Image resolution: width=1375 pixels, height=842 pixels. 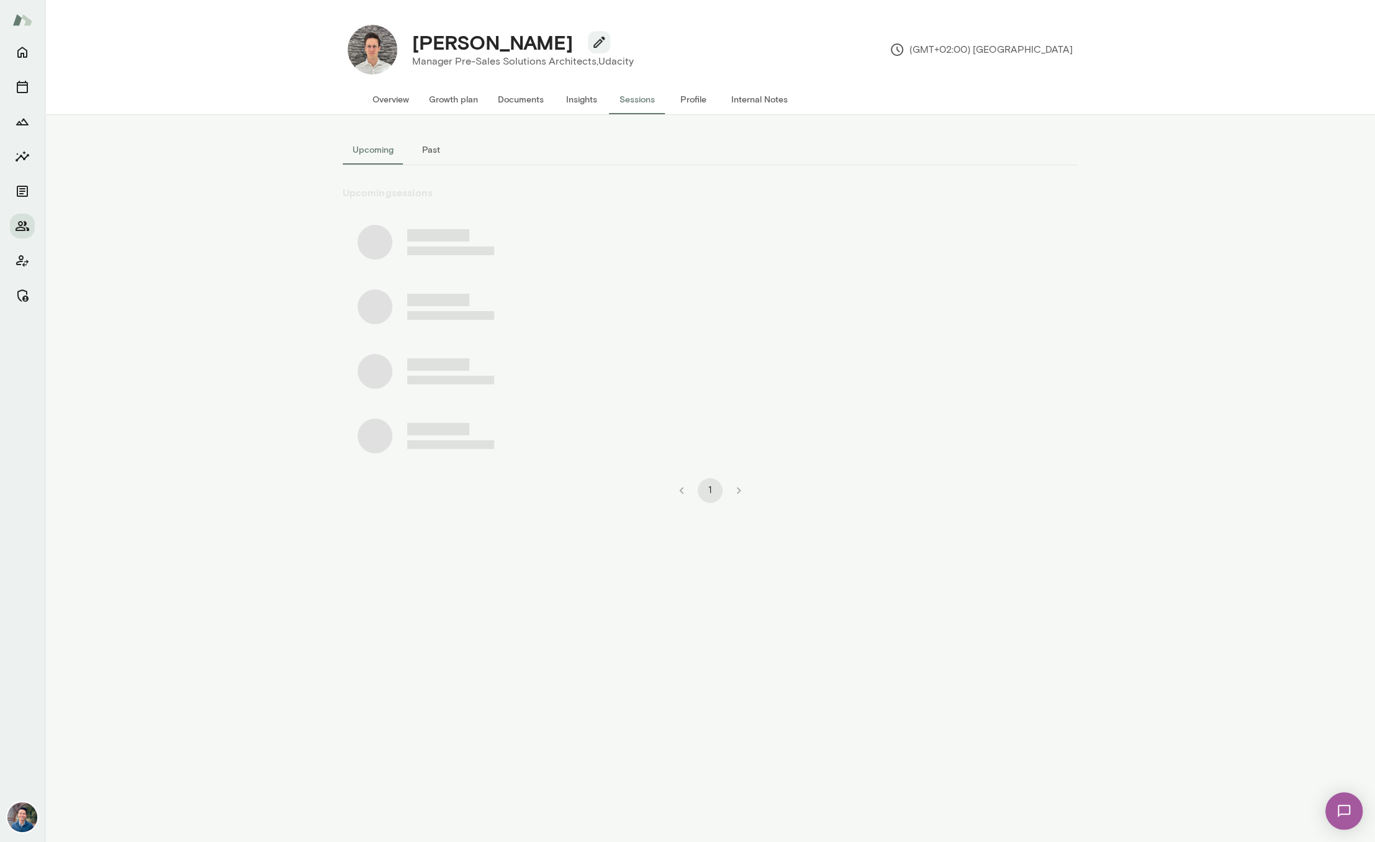 I want to click on img: Philipp Krank, so click(x=372, y=50).